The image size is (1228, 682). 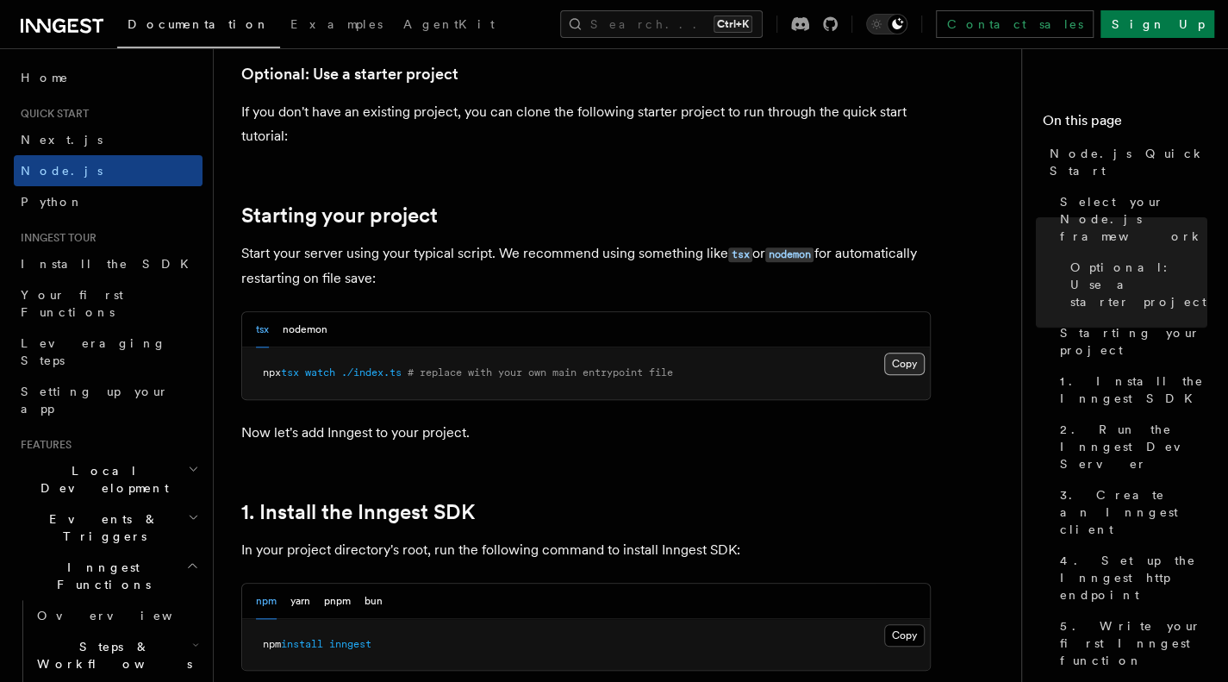 What do you see at coordinates (42, 445) in the screenshot?
I see `span: Features` at bounding box center [42, 445].